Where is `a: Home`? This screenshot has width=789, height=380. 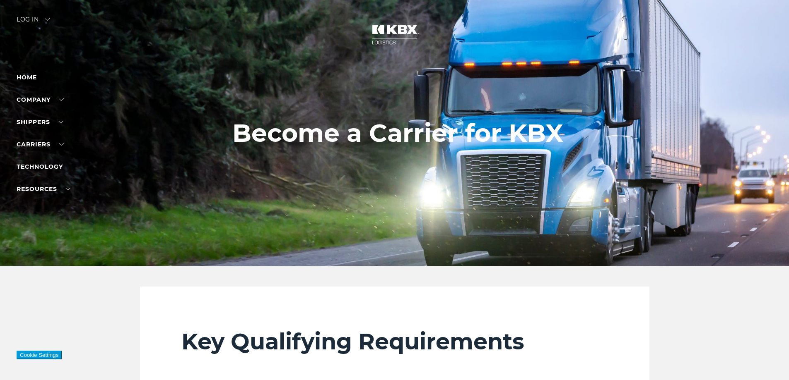
a: Home is located at coordinates (26, 77).